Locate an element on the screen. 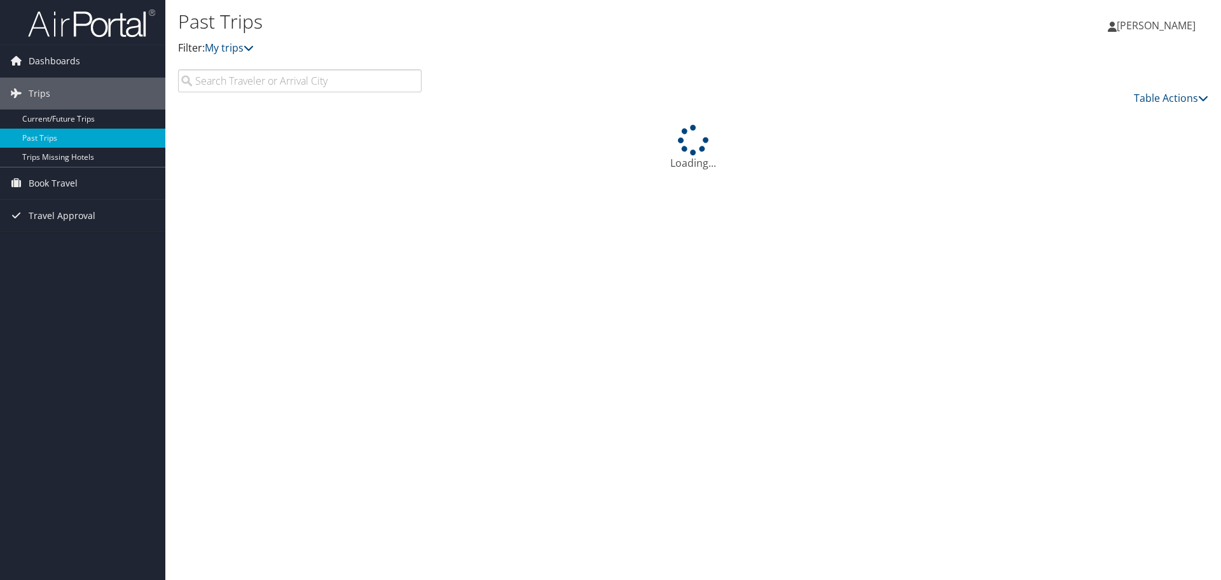 This screenshot has width=1221, height=580. span: Trips is located at coordinates (39, 94).